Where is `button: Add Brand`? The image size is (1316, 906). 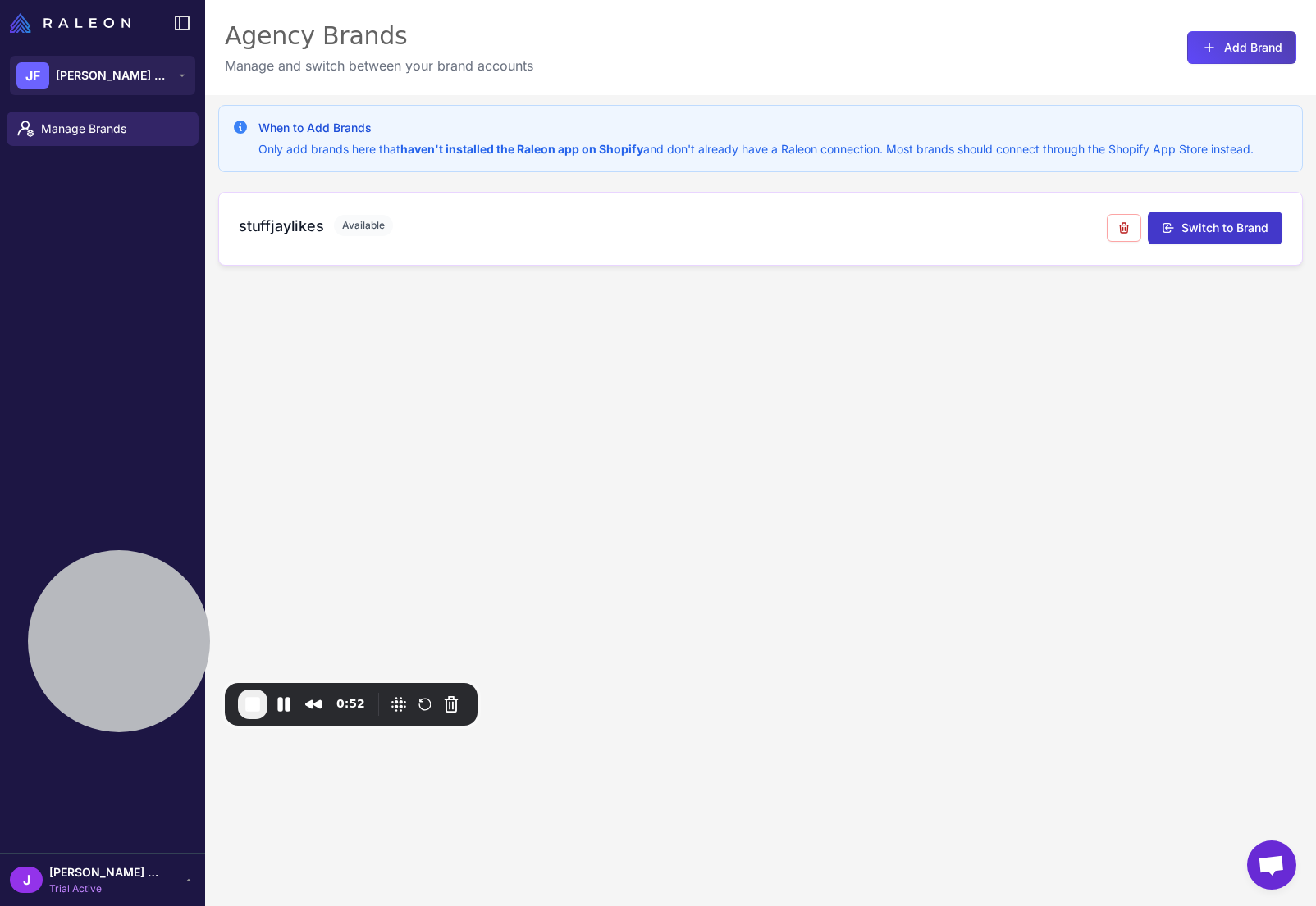 button: Add Brand is located at coordinates (1242, 48).